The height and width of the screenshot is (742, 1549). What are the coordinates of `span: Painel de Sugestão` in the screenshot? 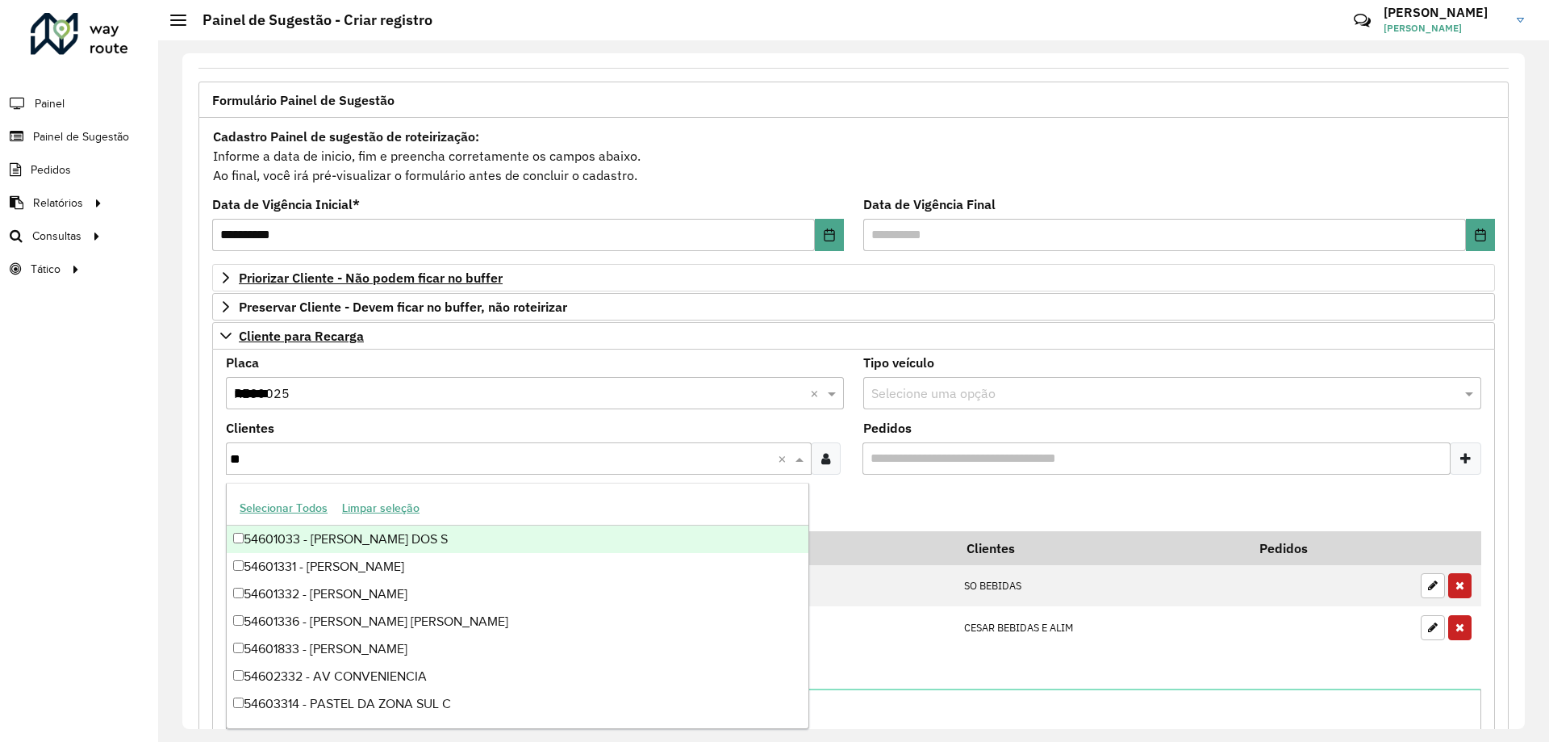 It's located at (81, 136).